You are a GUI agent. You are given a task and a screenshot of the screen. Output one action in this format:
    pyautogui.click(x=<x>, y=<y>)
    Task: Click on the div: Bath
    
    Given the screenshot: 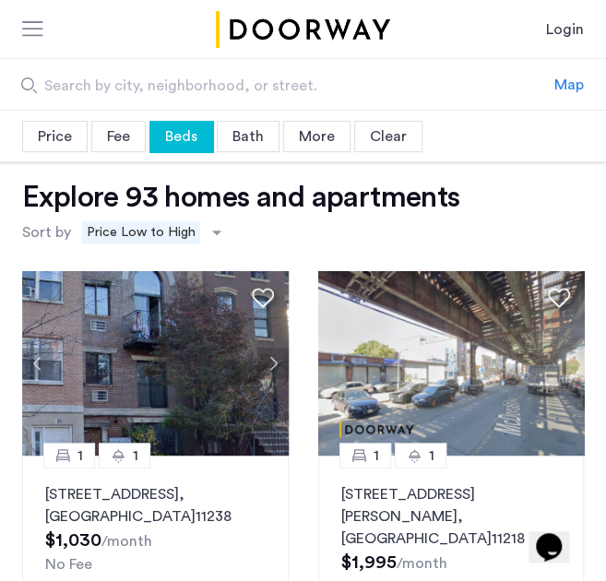 What is the action you would take?
    pyautogui.click(x=248, y=137)
    